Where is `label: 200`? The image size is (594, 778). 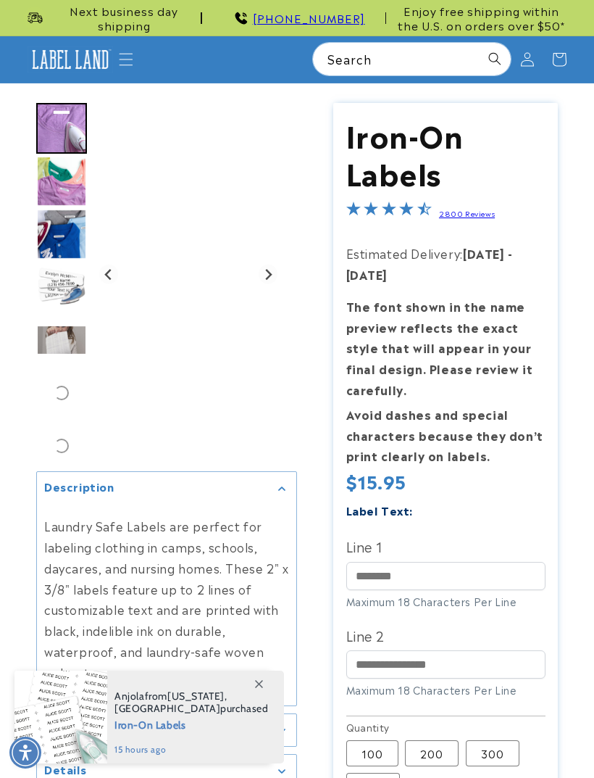 label: 200 is located at coordinates (432, 753).